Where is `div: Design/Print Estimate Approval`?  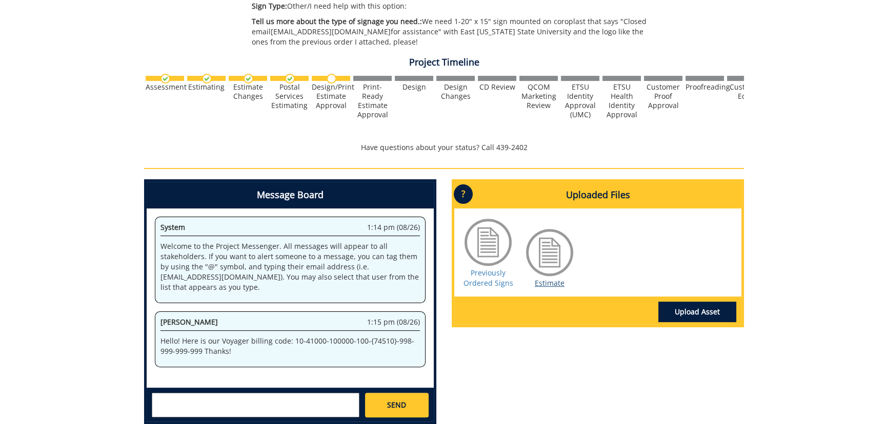
div: Design/Print Estimate Approval is located at coordinates (331, 96).